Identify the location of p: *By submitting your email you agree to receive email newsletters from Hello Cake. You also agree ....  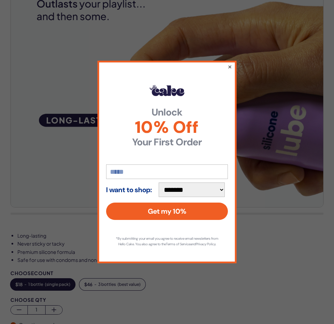
(167, 242).